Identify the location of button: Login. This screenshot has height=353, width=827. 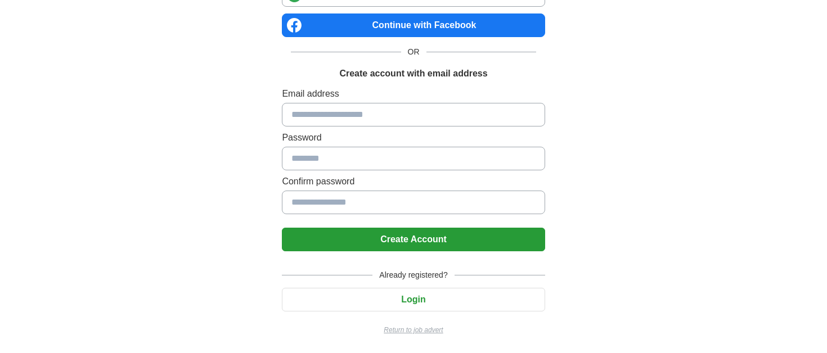
(413, 300).